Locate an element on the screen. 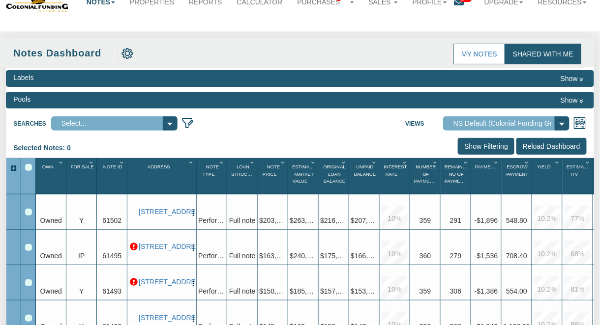 The height and width of the screenshot is (325, 600). div: Remaining No Of Payments Sort None is located at coordinates (456, 176).